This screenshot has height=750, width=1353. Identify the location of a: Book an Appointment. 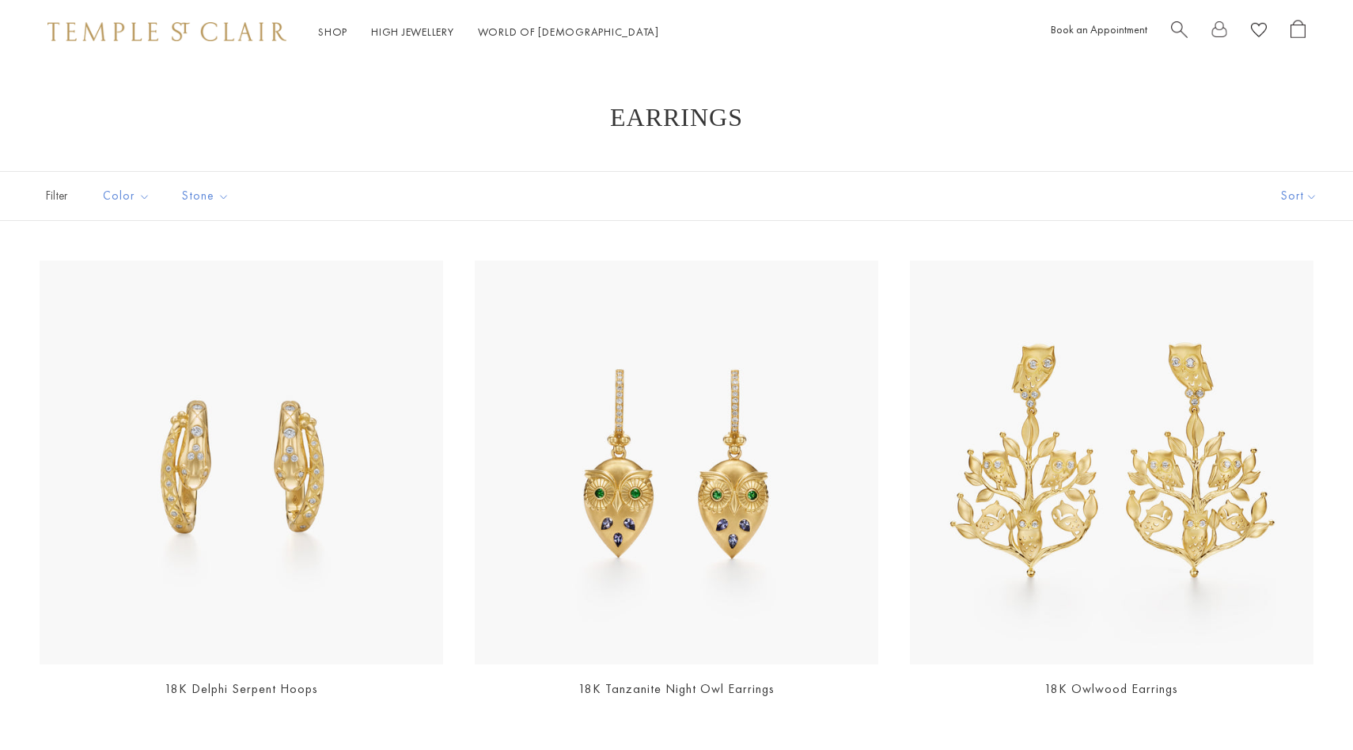
(1099, 29).